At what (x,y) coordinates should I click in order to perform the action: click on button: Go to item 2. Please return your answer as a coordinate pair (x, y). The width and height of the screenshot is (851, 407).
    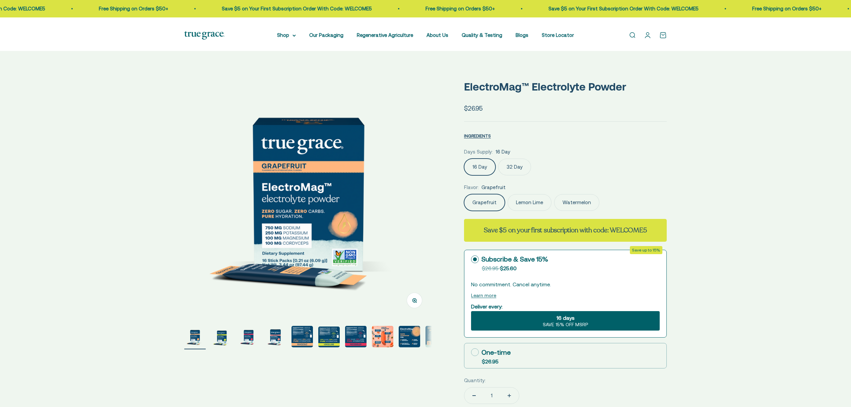
    Looking at the image, I should click on (222, 337).